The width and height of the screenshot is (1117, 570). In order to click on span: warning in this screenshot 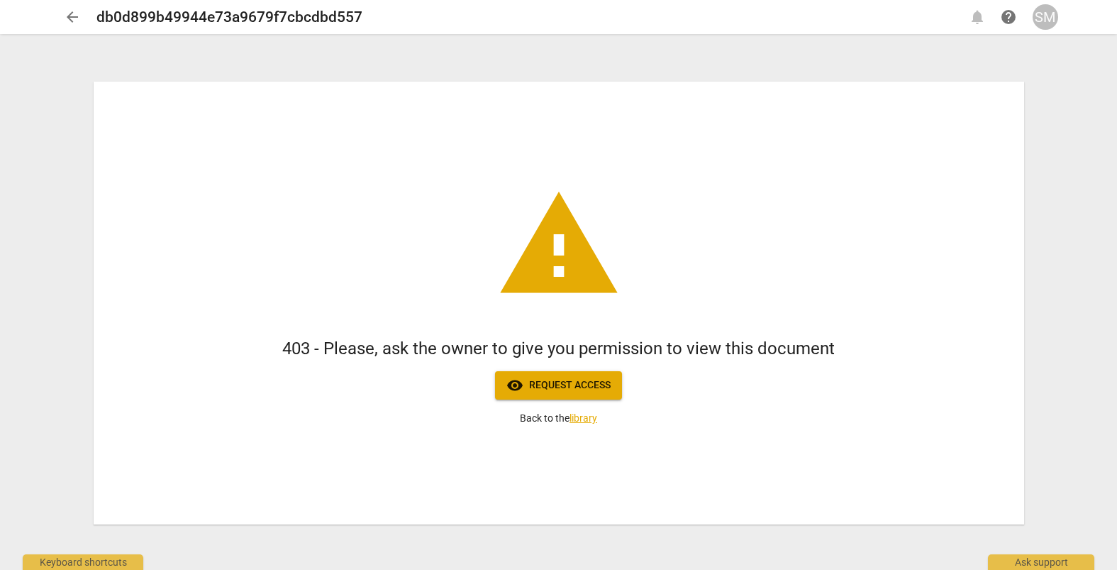, I will do `click(559, 245)`.